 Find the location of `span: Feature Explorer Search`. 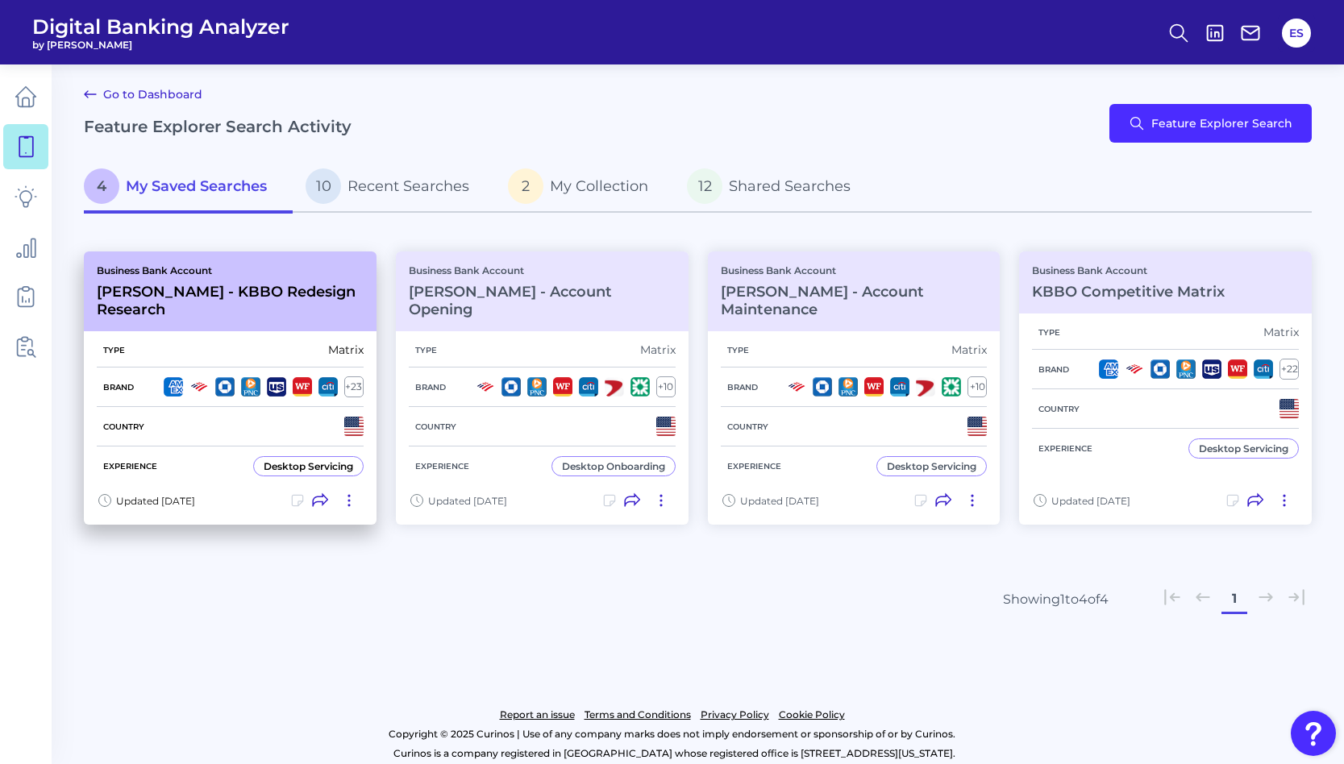

span: Feature Explorer Search is located at coordinates (1221, 123).